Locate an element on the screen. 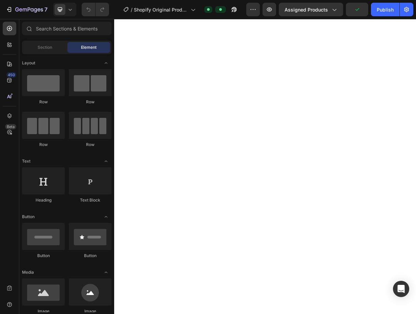 The width and height of the screenshot is (416, 314). div: Undo/Redo is located at coordinates (95, 9).